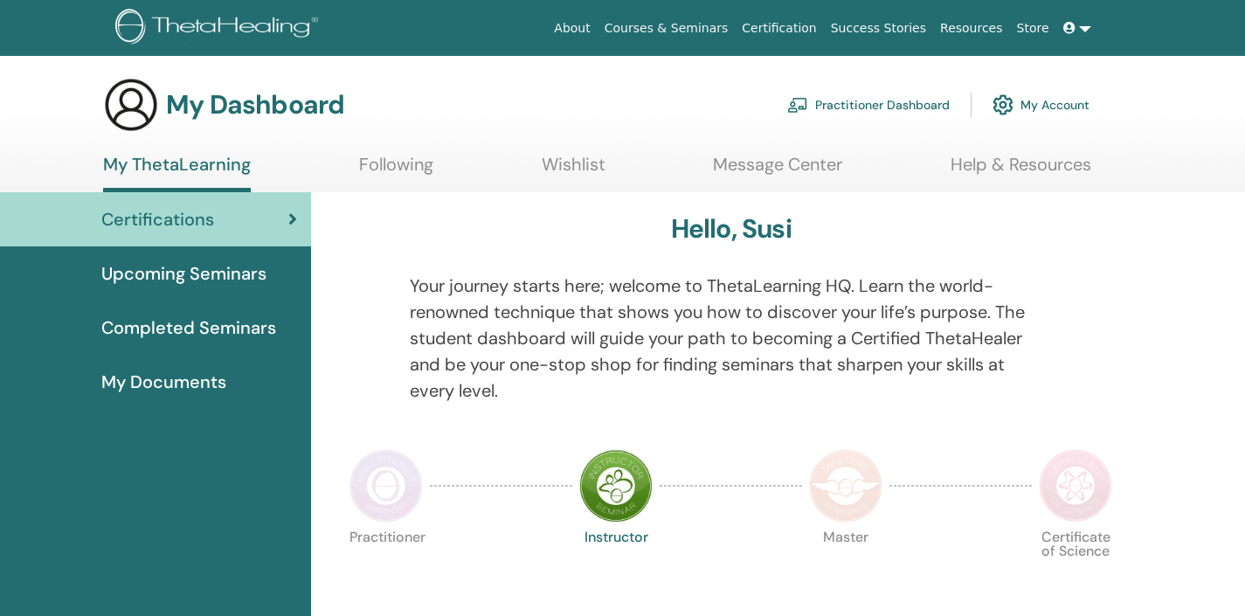 Image resolution: width=1245 pixels, height=616 pixels. I want to click on p: Certificate of Science, so click(1075, 567).